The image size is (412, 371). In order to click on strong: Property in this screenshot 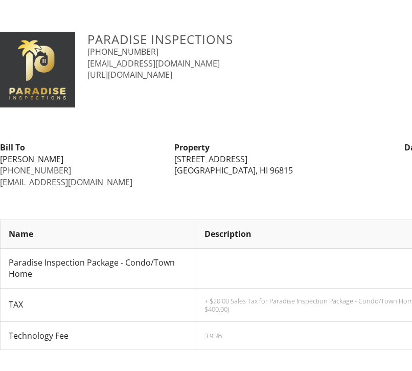, I will do `click(192, 147)`.